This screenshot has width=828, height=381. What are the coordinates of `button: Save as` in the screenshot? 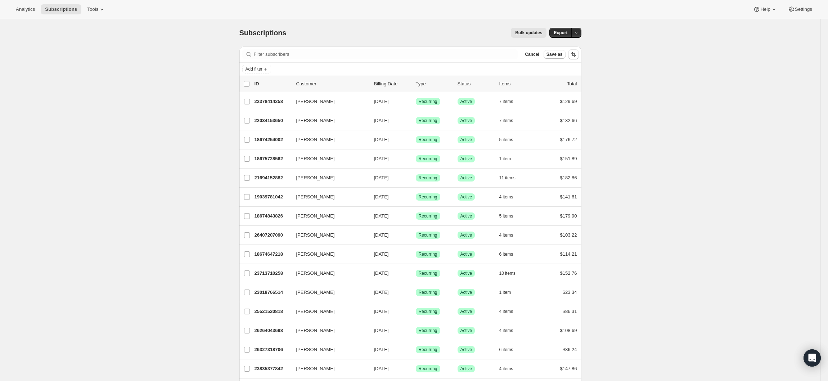 It's located at (555, 54).